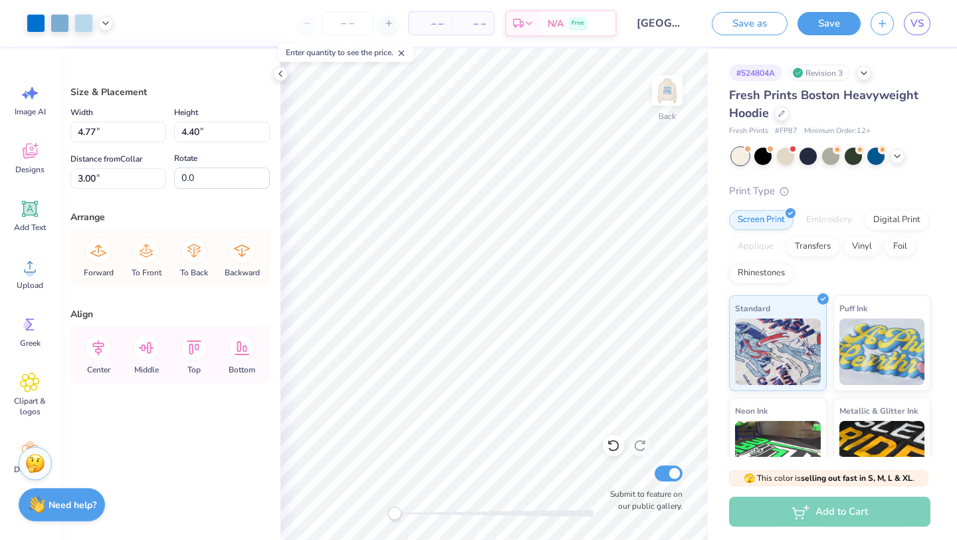 The image size is (957, 540). Describe the element at coordinates (242, 273) in the screenshot. I see `span: Backward` at that location.